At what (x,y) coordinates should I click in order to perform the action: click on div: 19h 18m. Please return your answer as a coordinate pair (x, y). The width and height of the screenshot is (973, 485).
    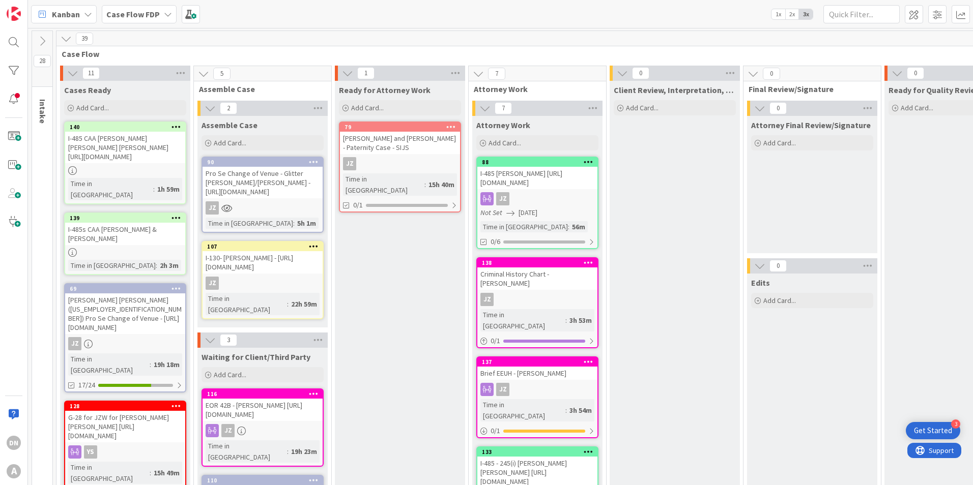
    Looking at the image, I should click on (166, 365).